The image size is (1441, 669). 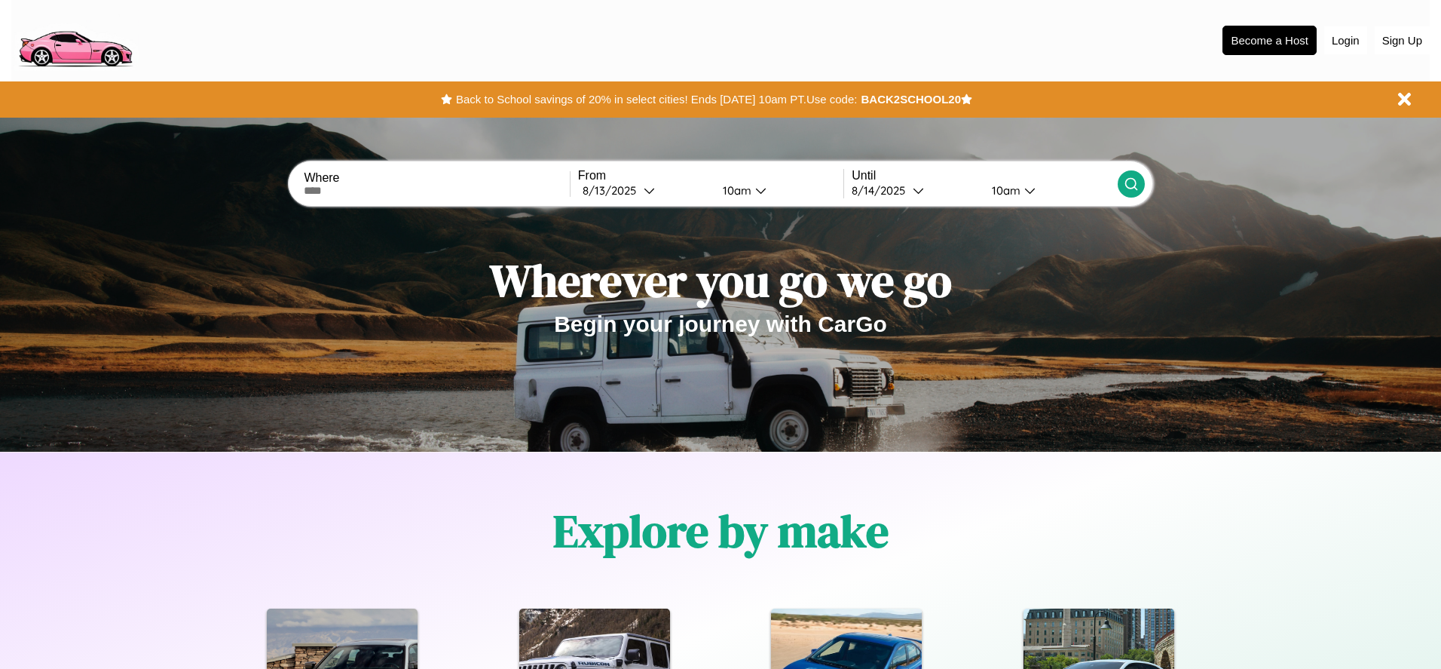 I want to click on label: Where, so click(x=436, y=178).